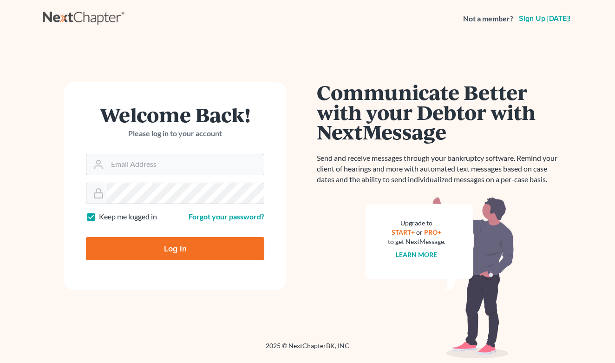 The image size is (615, 363). Describe the element at coordinates (226, 216) in the screenshot. I see `a: Forgot your password?` at that location.